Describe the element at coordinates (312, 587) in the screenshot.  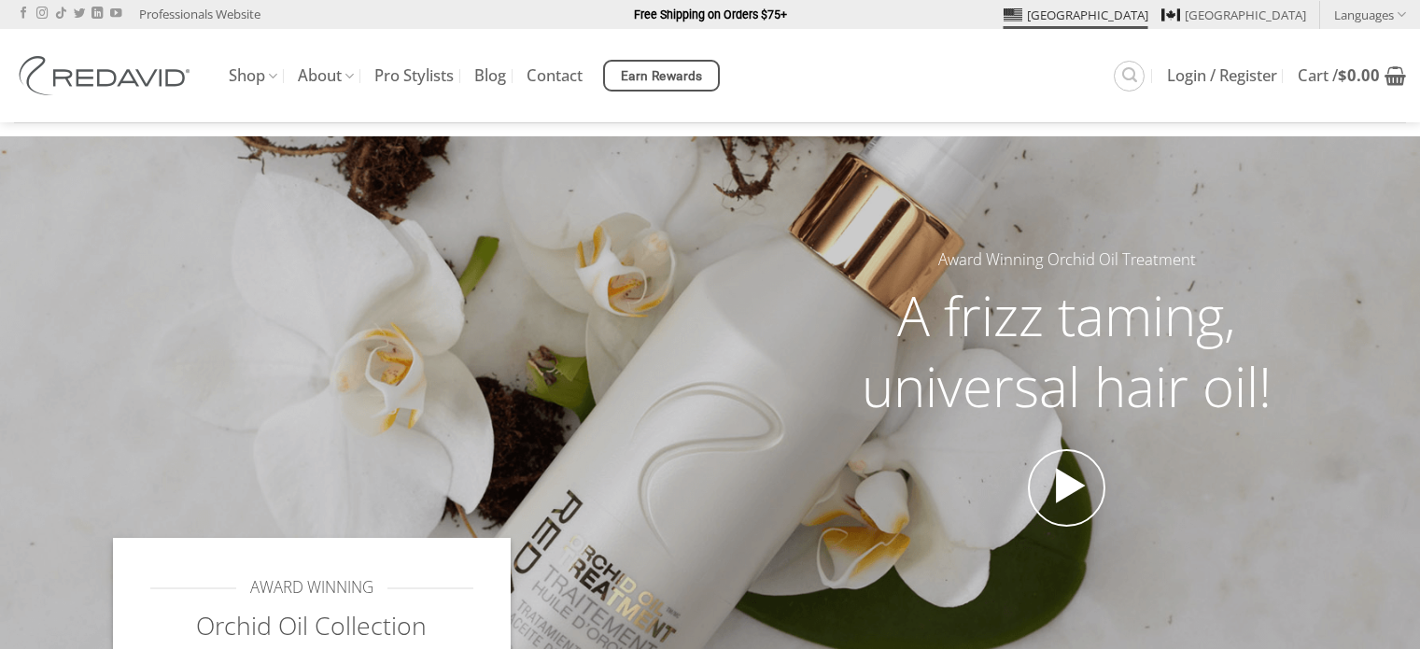
I see `span: AWARD WINNING` at that location.